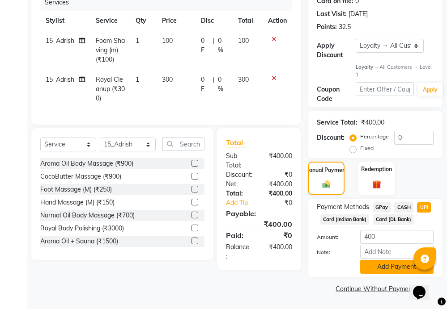 Image resolution: width=447 pixels, height=309 pixels. What do you see at coordinates (403, 207) in the screenshot?
I see `span: CASH` at bounding box center [403, 207].